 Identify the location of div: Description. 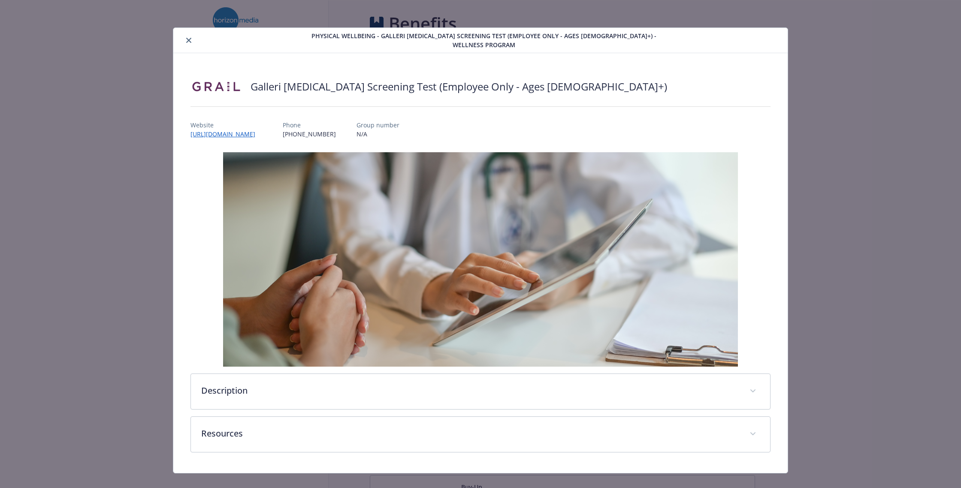
(480, 392).